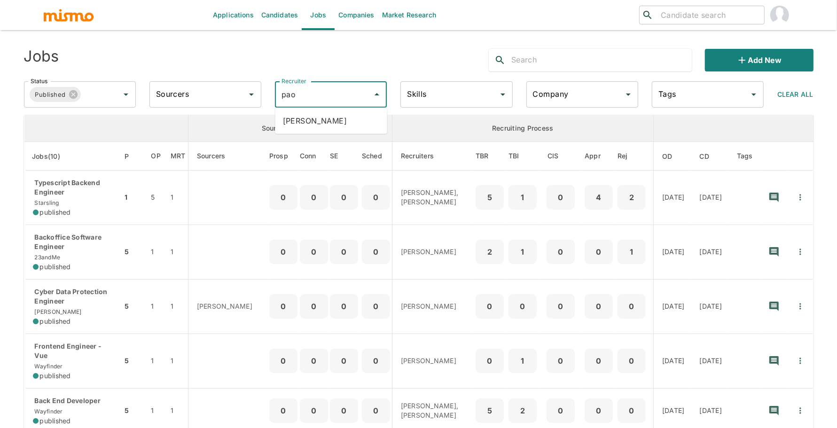 The height and width of the screenshot is (428, 837). Describe the element at coordinates (523, 128) in the screenshot. I see `th: Recruiting Process` at that location.